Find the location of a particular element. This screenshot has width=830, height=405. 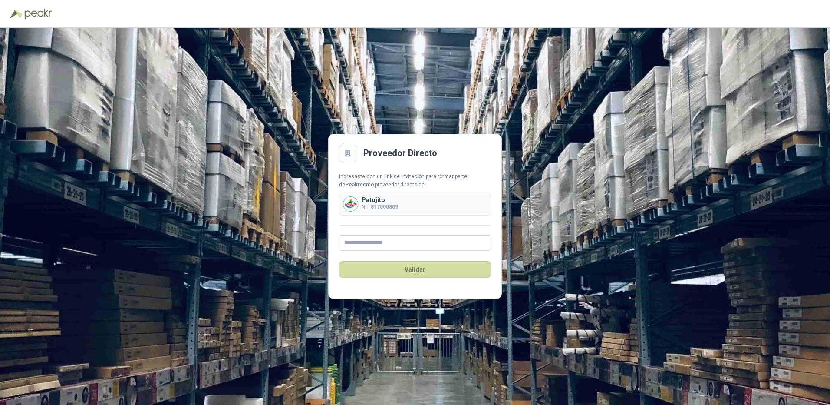

img: Peakr is located at coordinates (38, 14).